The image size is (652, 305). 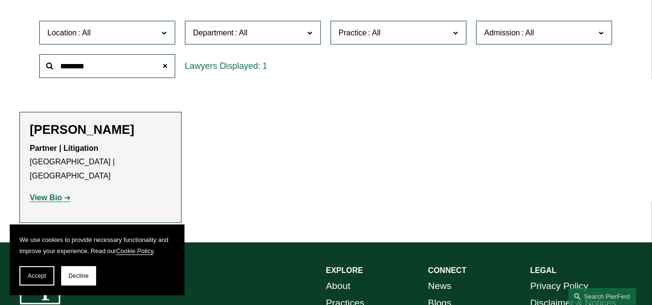 I want to click on span: Decline, so click(x=79, y=276).